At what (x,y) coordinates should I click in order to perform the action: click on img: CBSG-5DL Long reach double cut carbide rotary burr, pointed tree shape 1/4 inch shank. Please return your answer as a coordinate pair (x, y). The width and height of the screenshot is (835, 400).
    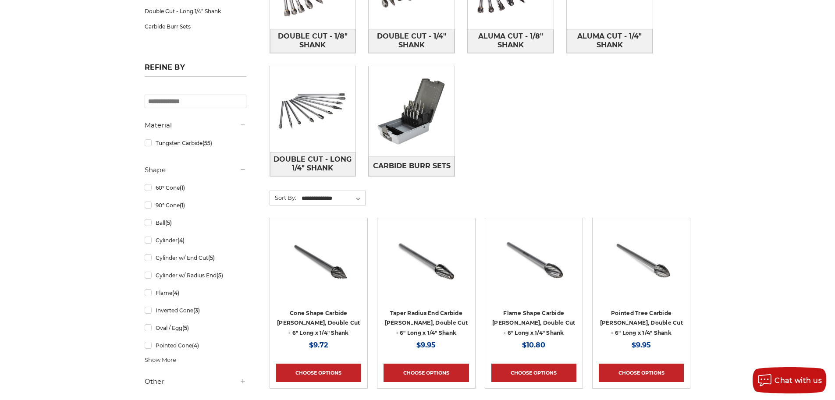
    Looking at the image, I should click on (641, 259).